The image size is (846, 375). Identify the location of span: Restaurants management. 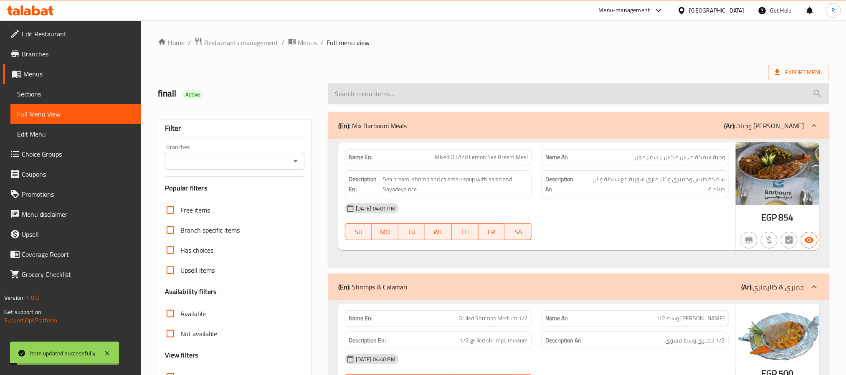
(241, 43).